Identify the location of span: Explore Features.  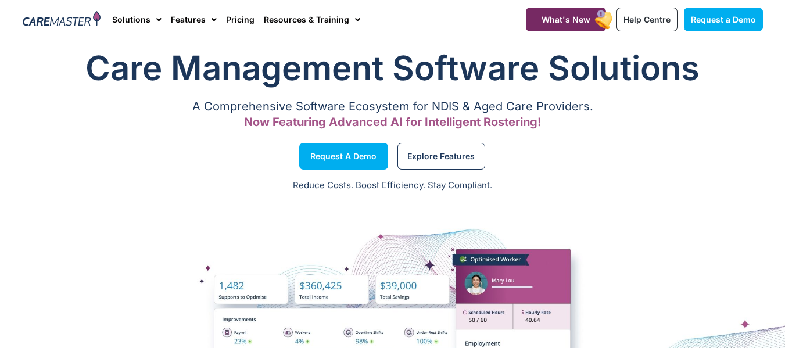
(441, 156).